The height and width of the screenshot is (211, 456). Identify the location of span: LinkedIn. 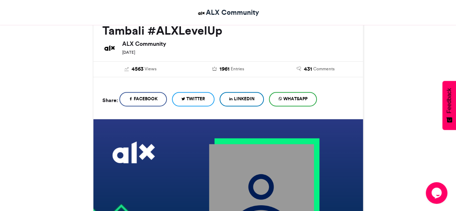
(244, 99).